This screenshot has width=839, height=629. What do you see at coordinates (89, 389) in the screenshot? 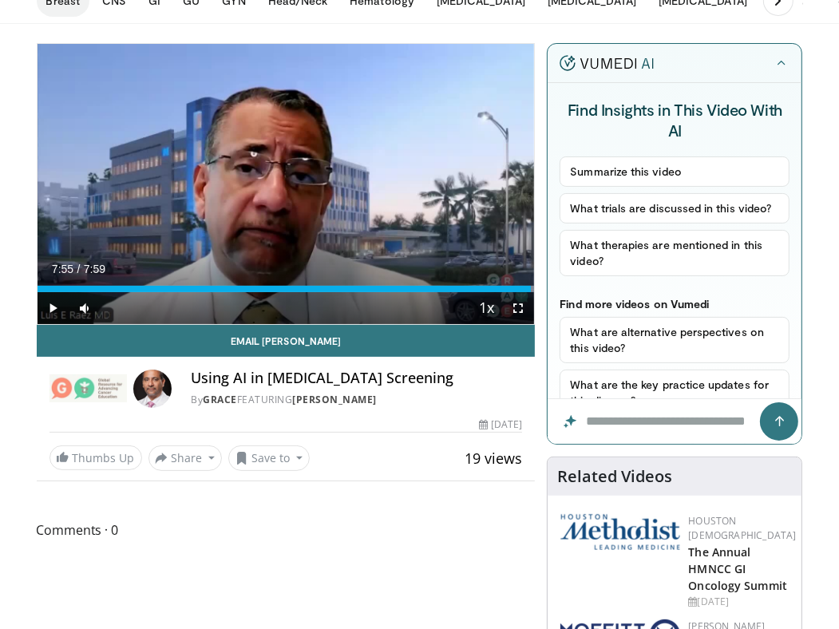
I see `img: GRACE` at bounding box center [89, 389].